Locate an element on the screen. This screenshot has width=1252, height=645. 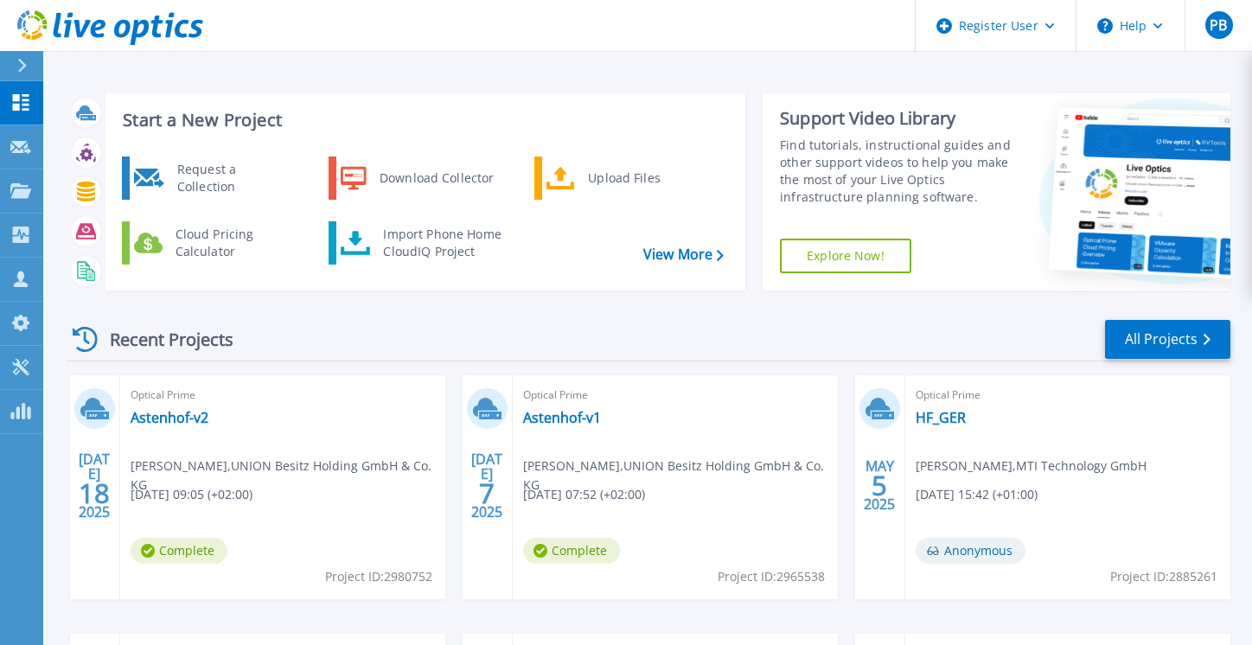
span: PB is located at coordinates (1218, 25).